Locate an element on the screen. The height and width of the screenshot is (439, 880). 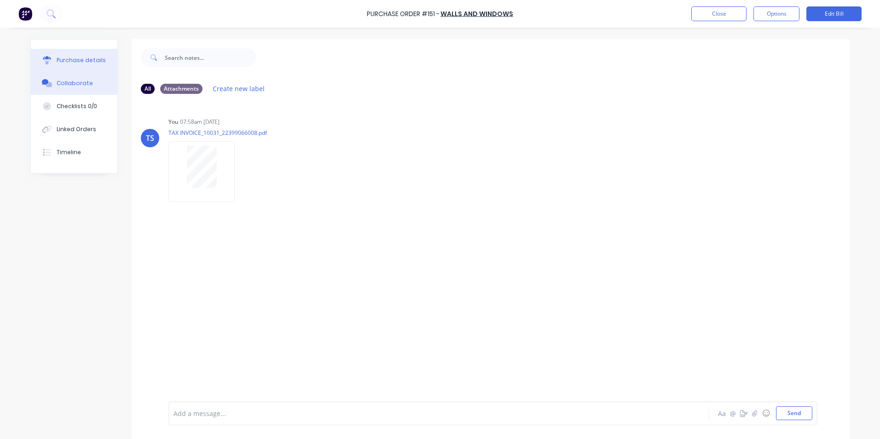
button: Purchase details is located at coordinates (74, 60).